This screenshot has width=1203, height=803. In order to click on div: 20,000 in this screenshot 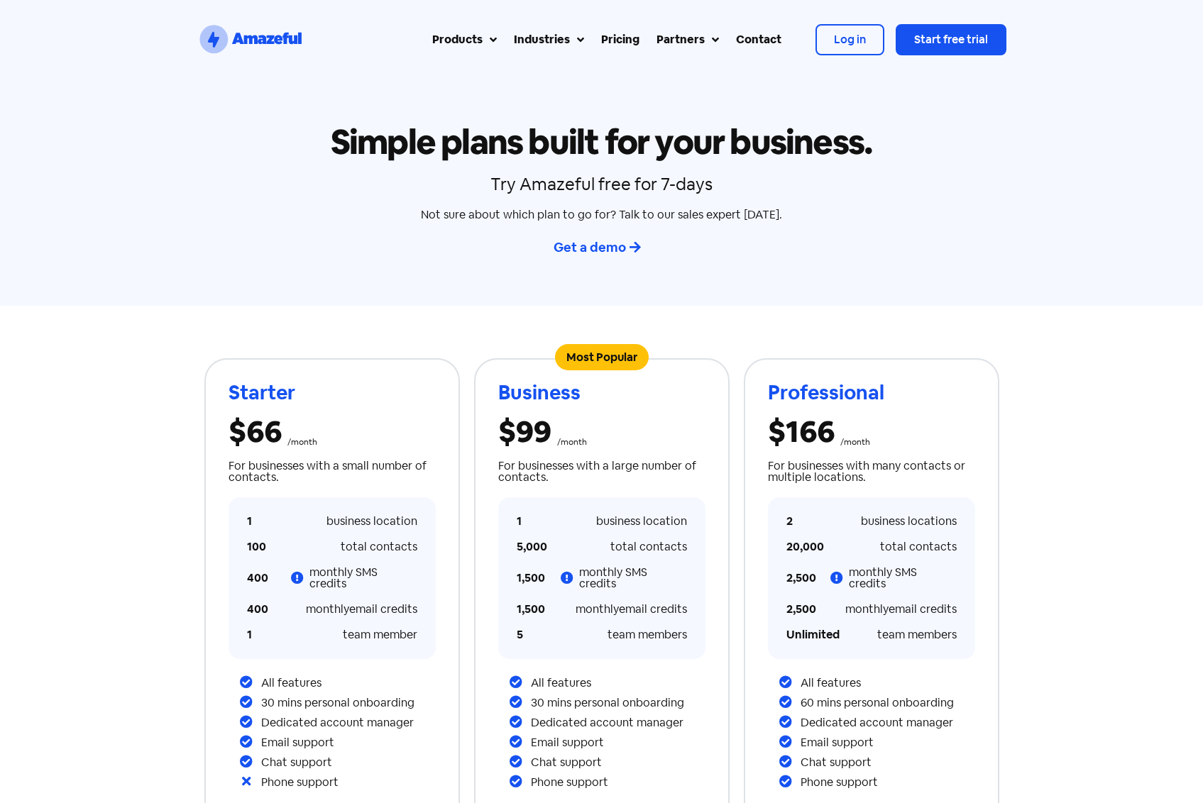, I will do `click(800, 547)`.